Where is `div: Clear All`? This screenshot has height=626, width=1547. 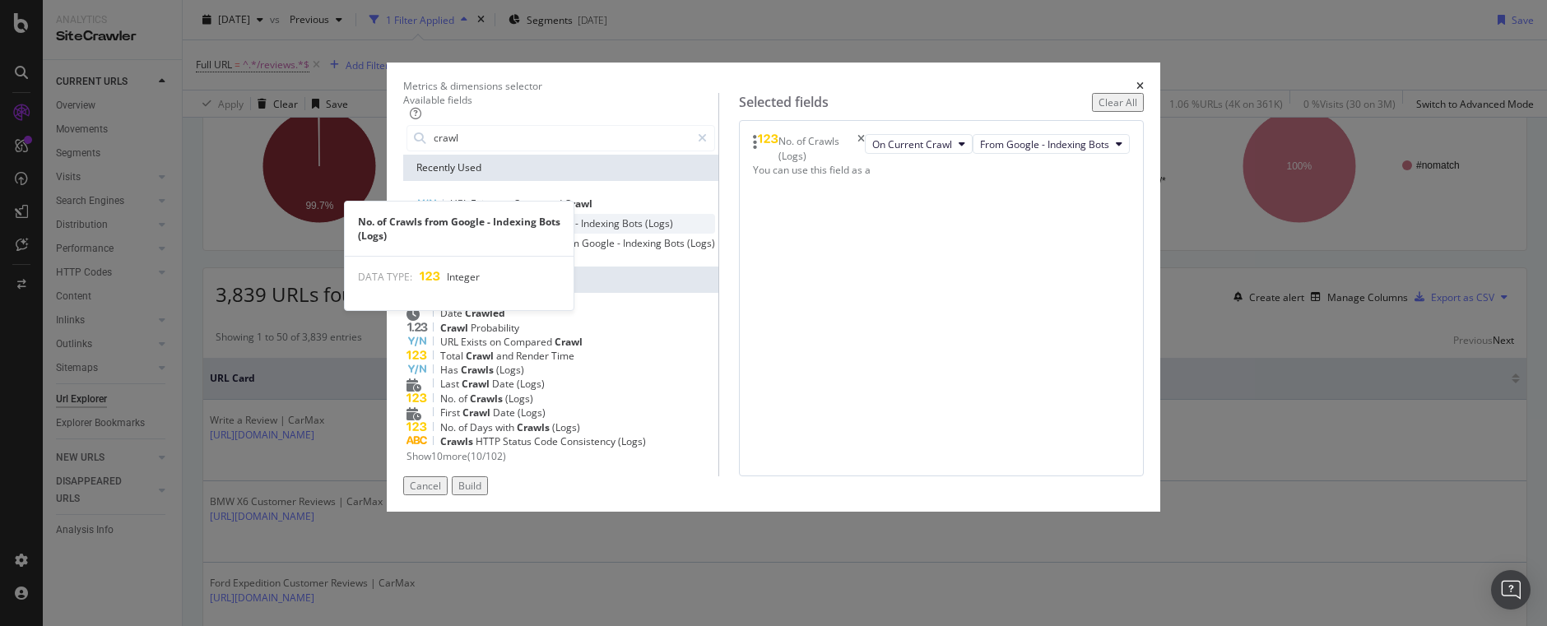 div: Clear All is located at coordinates (1118, 102).